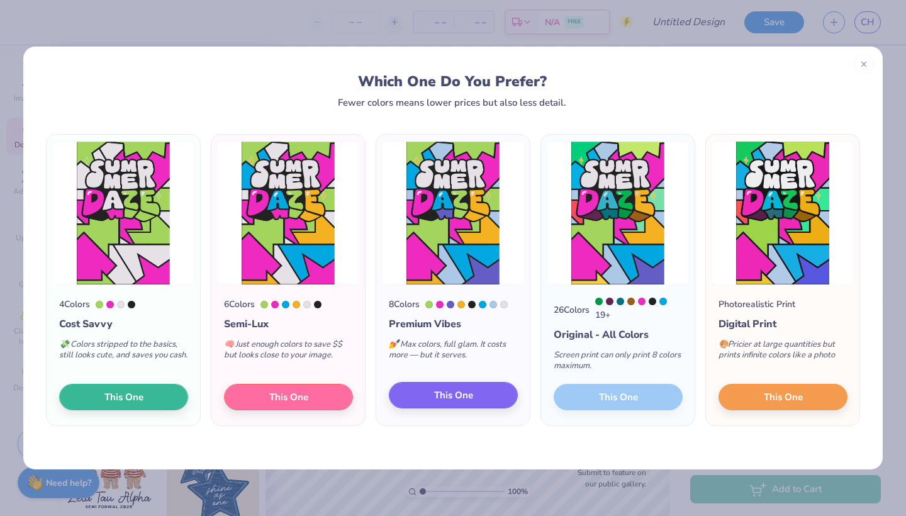 The width and height of the screenshot is (906, 516). What do you see at coordinates (123, 352) in the screenshot?
I see `div: Colors stripped to the basics, still looks cute, and saves you cash.` at bounding box center [123, 352].